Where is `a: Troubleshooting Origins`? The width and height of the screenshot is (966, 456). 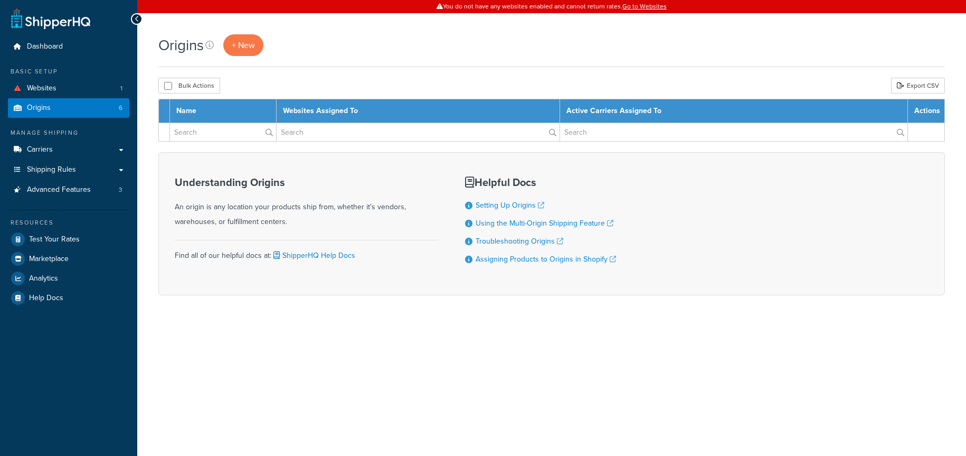
a: Troubleshooting Origins is located at coordinates (519, 241).